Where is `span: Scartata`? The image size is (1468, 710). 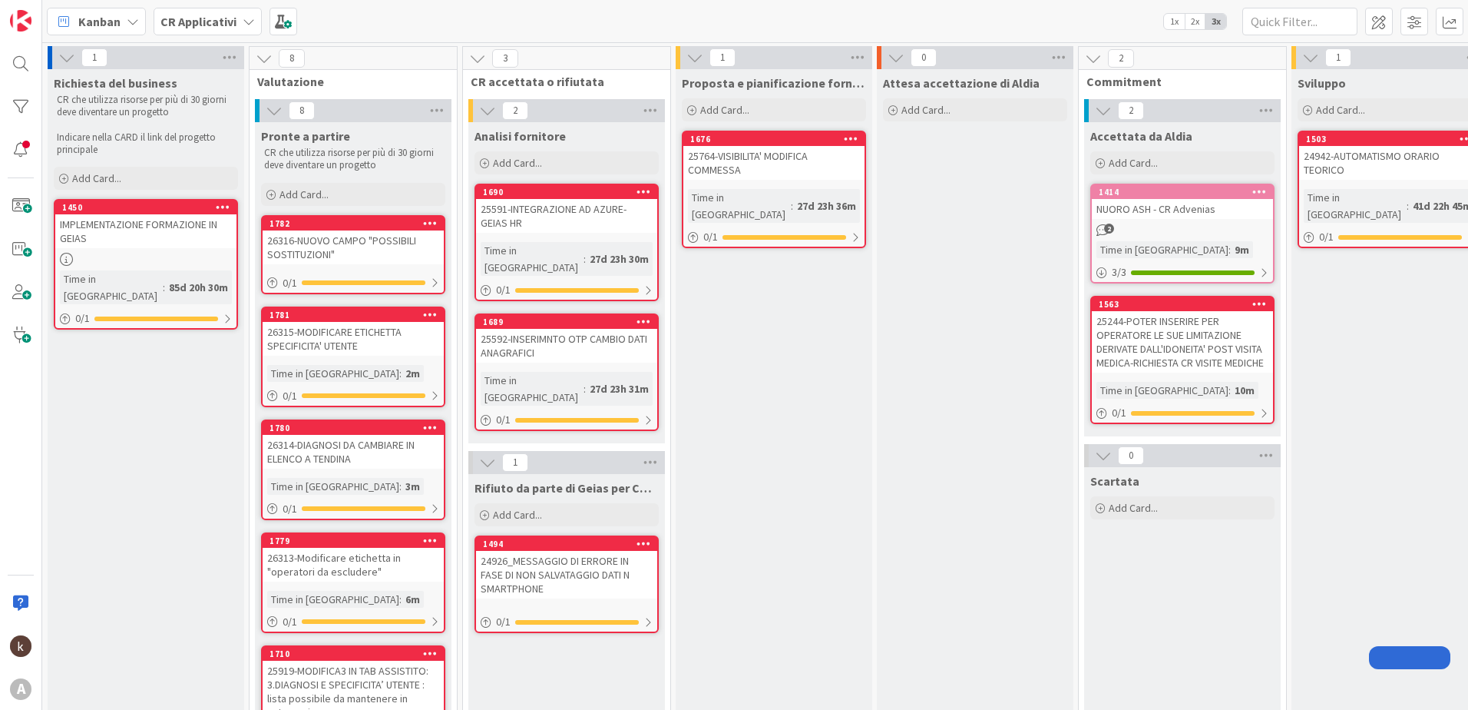
span: Scartata is located at coordinates (1115, 481).